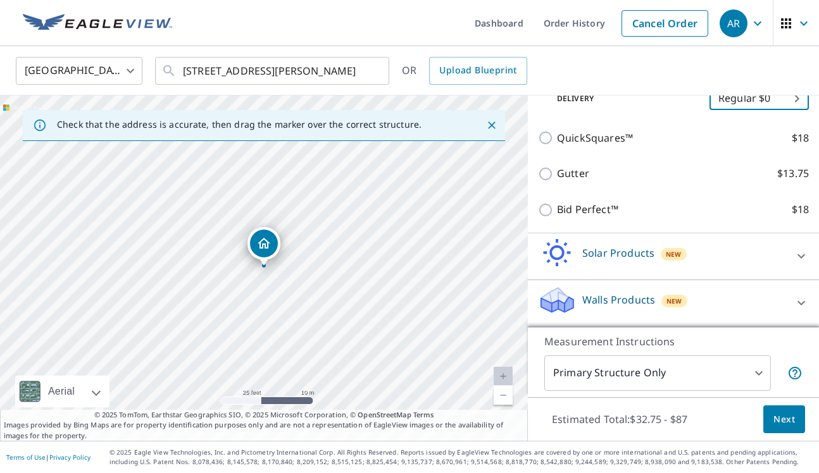 The image size is (819, 473). What do you see at coordinates (784, 419) in the screenshot?
I see `span: Next` at bounding box center [784, 419].